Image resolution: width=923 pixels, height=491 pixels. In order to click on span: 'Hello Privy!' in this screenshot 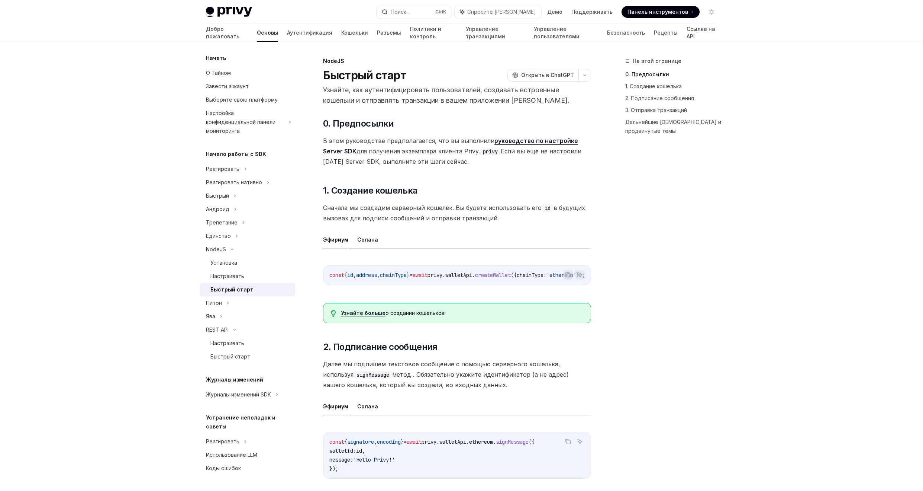, I will do `click(374, 459)`.